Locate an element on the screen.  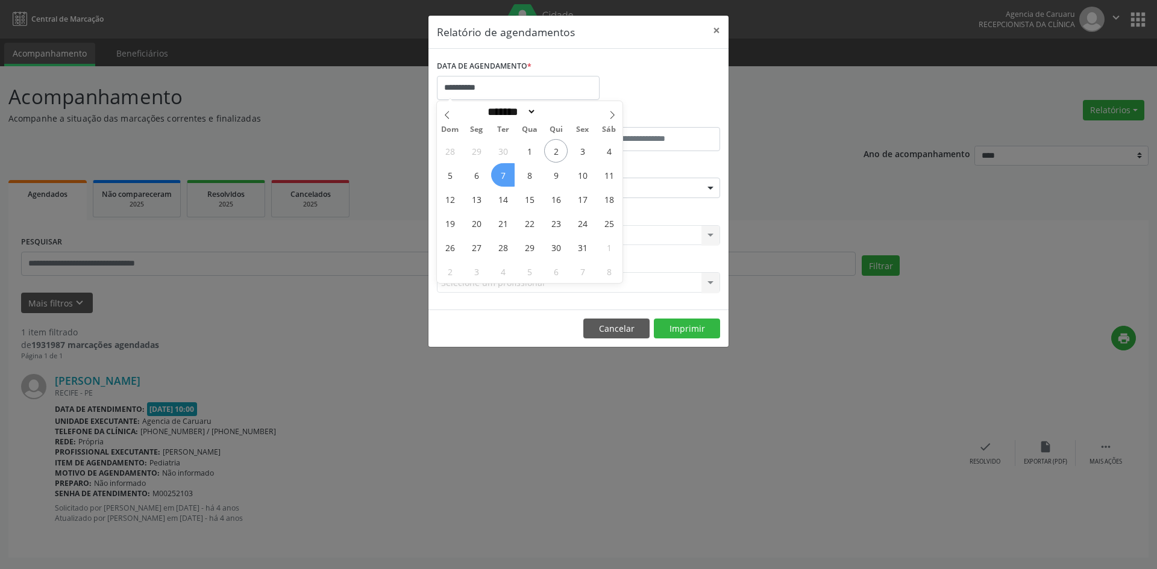
span: Novembro 1, 2025 is located at coordinates (609, 247).